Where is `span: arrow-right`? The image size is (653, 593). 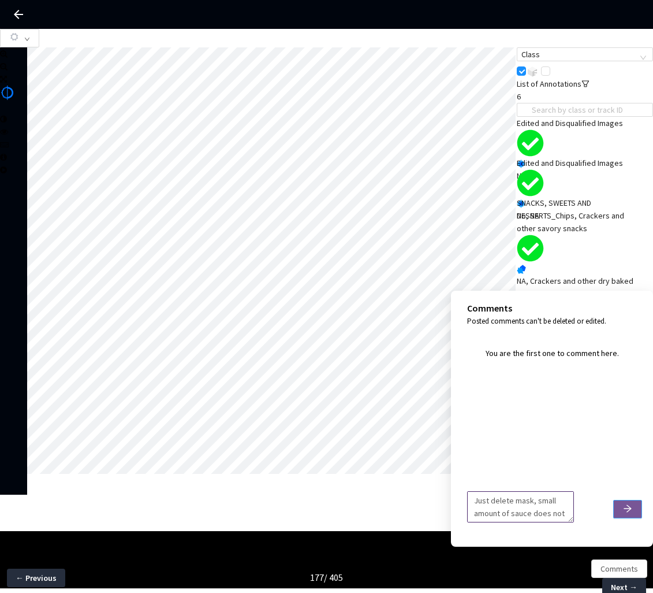 span: arrow-right is located at coordinates (628, 508).